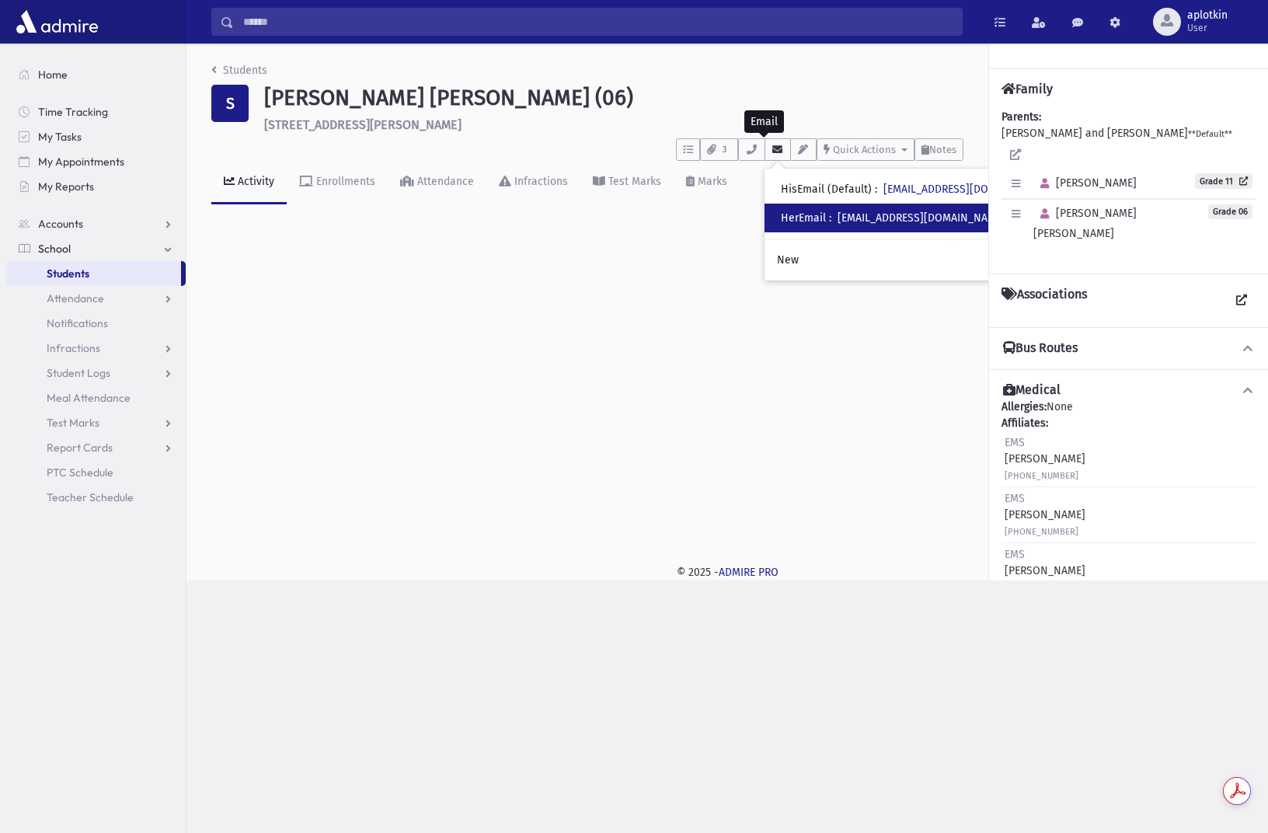 This screenshot has width=1268, height=833. Describe the element at coordinates (1207, 16) in the screenshot. I see `span: aplotkin` at that location.